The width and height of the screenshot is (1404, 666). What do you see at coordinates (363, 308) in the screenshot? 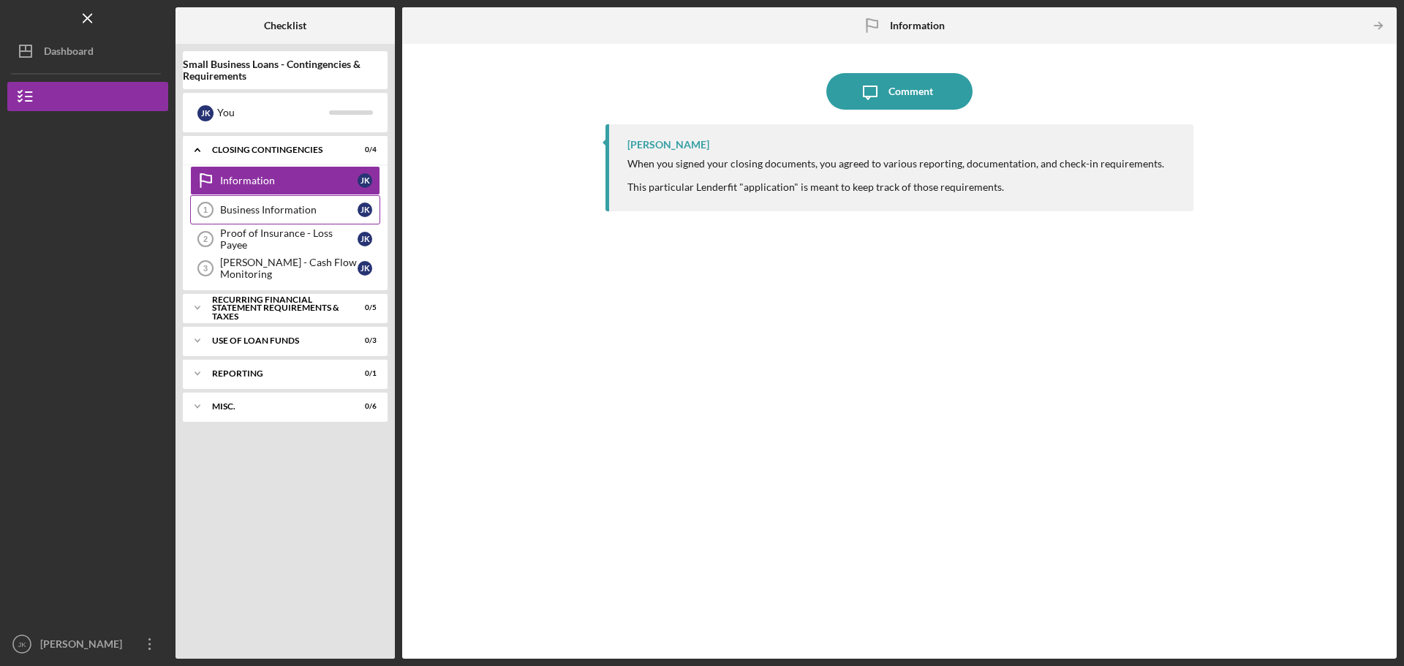
I see `div: 0 / 5` at bounding box center [363, 308].